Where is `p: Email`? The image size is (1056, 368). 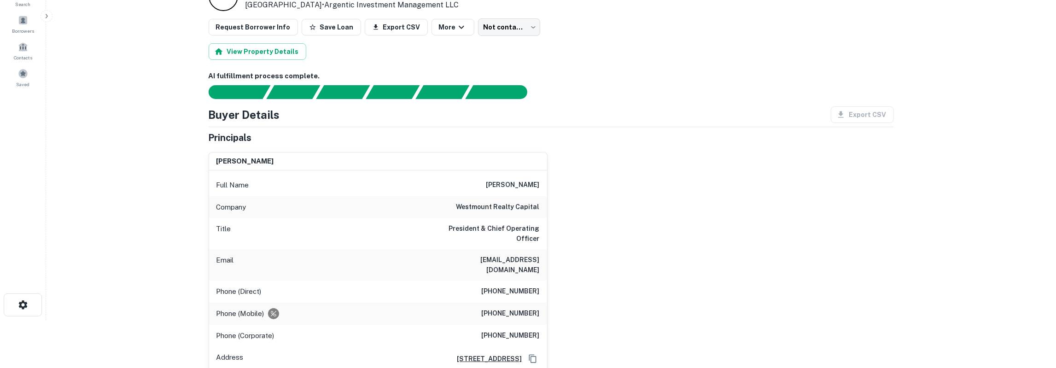
p: Email is located at coordinates (225, 265).